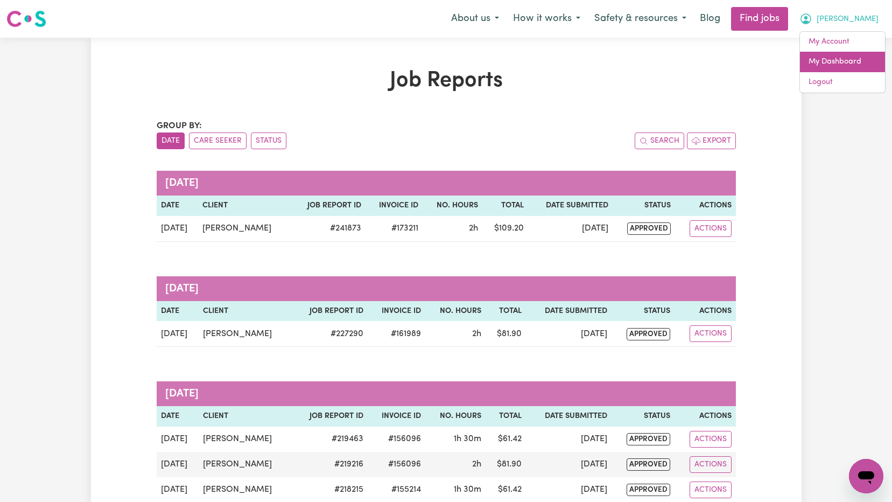 The image size is (892, 502). Describe the element at coordinates (171, 141) in the screenshot. I see `button: sort invoices by date` at that location.